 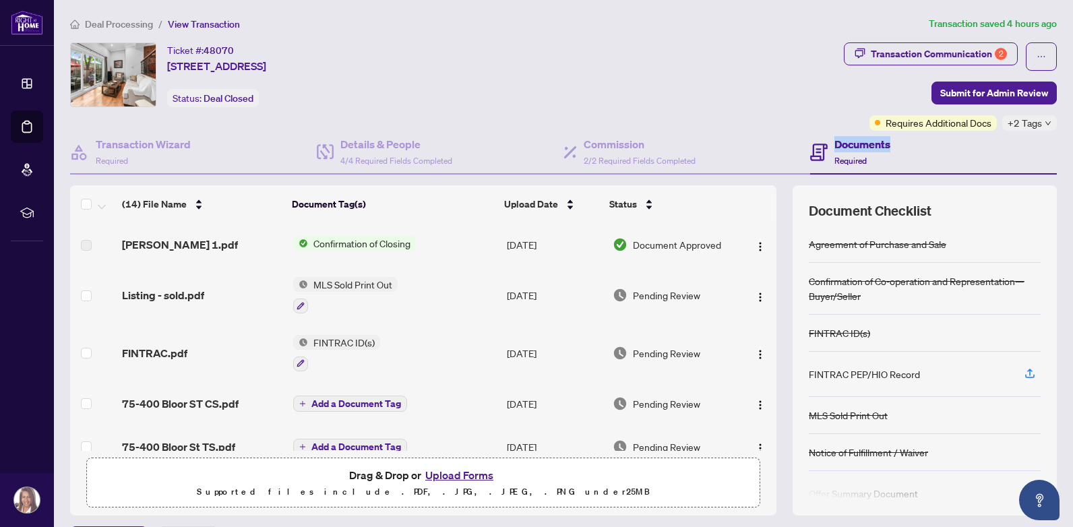 I want to click on span: Deal Closed, so click(x=228, y=98).